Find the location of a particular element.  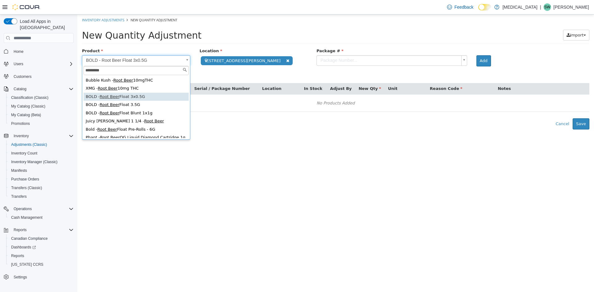

a: Transfers (Classic) is located at coordinates (27, 188).